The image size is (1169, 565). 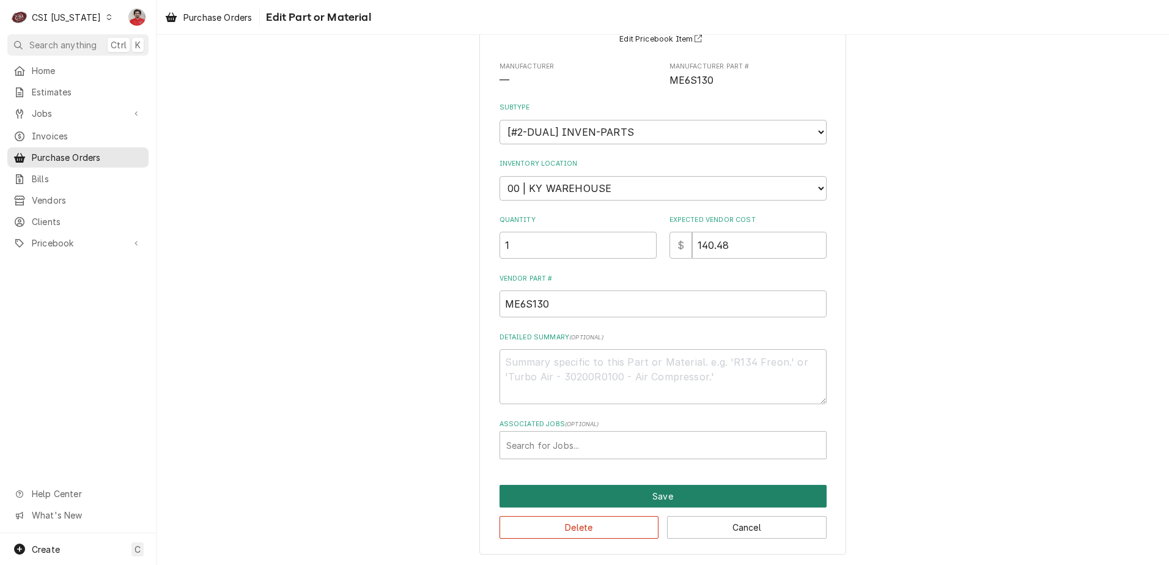 I want to click on span: K, so click(x=138, y=45).